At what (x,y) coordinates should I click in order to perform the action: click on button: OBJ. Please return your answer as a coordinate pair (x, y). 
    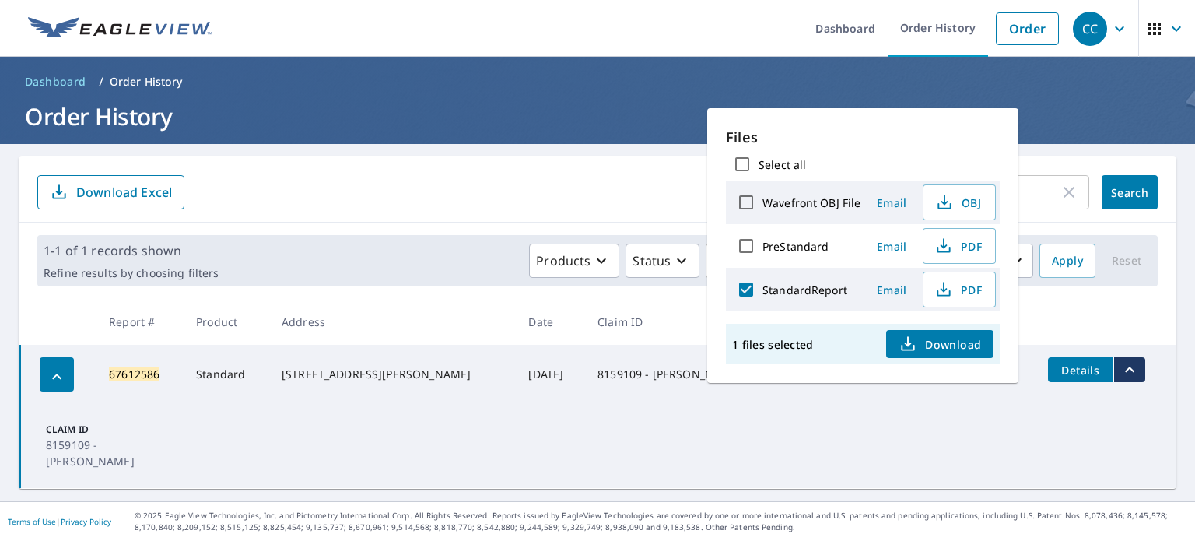
    Looking at the image, I should click on (959, 202).